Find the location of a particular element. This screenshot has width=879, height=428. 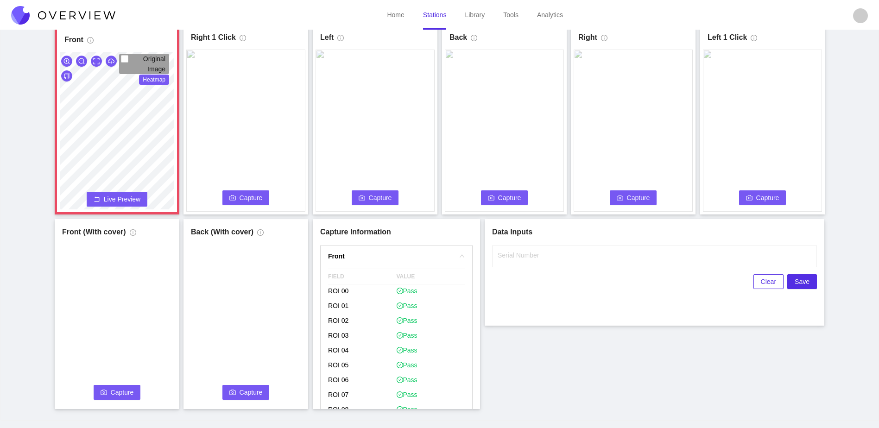

h1: Front (With cover) is located at coordinates (94, 232).